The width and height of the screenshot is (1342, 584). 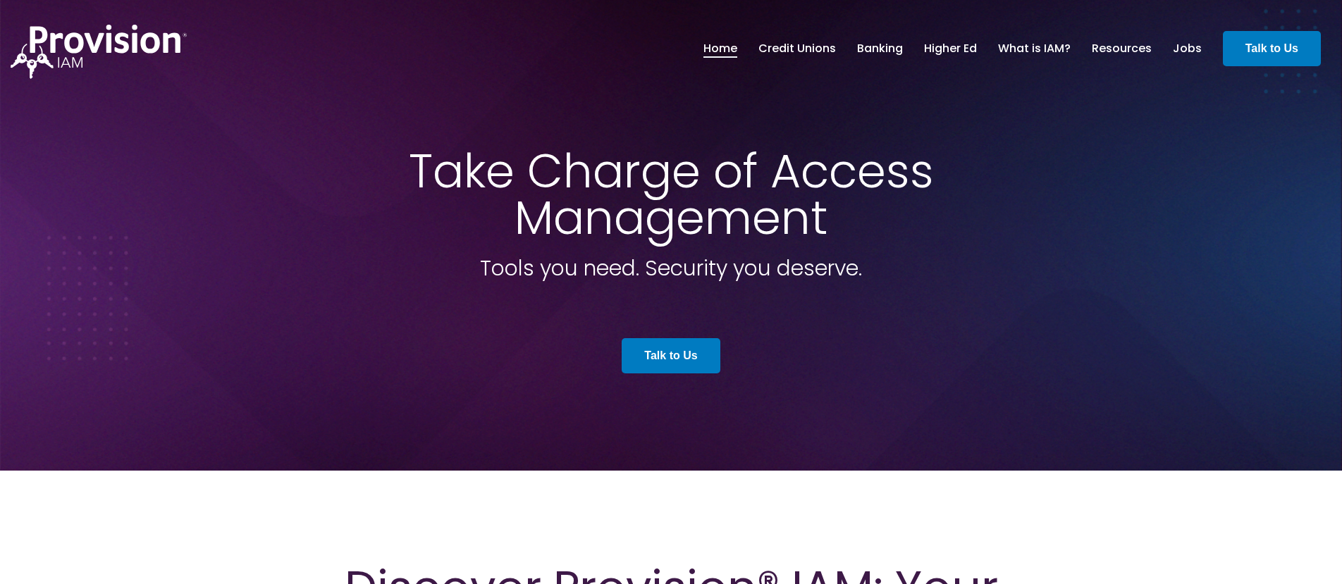 What do you see at coordinates (797, 49) in the screenshot?
I see `a: Credit Unions` at bounding box center [797, 49].